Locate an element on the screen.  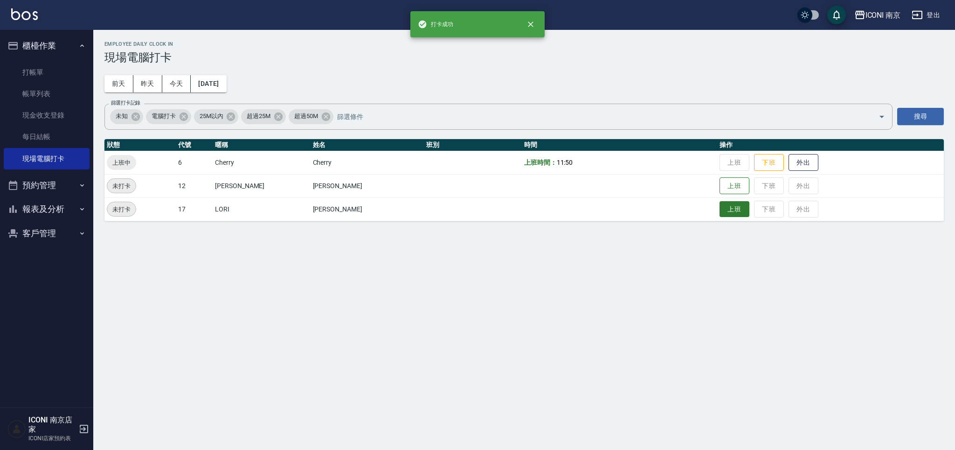
h5: ICONI 南京店家 is located at coordinates (52, 424).